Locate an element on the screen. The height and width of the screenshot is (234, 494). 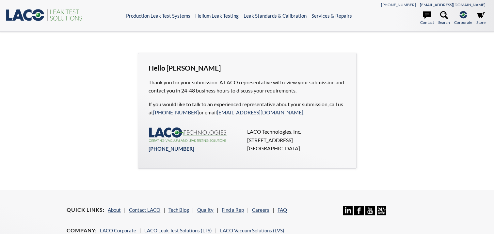
a: Services & Repairs is located at coordinates (331, 16).